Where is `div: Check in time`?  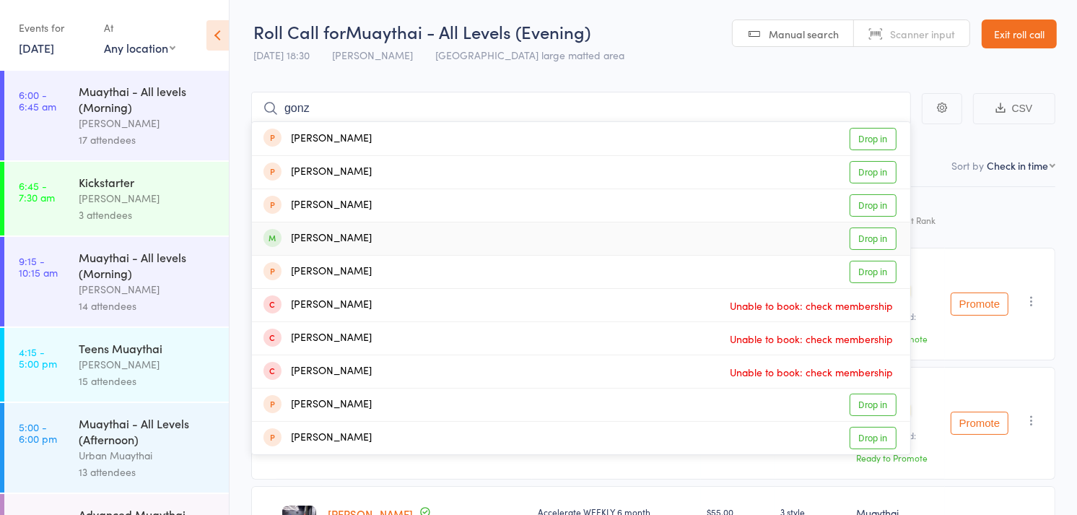 div: Check in time is located at coordinates (1017, 165).